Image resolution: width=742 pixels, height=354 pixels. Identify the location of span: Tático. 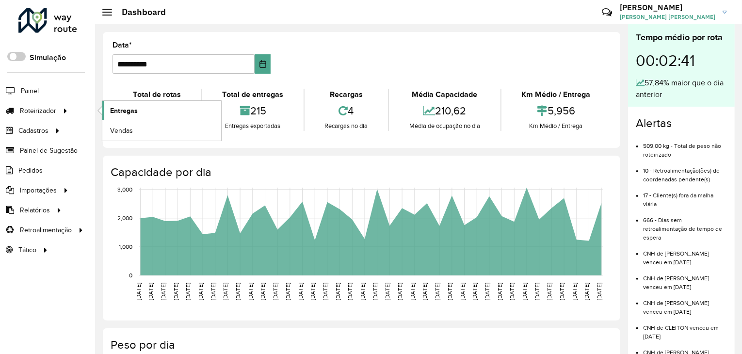
(27, 250).